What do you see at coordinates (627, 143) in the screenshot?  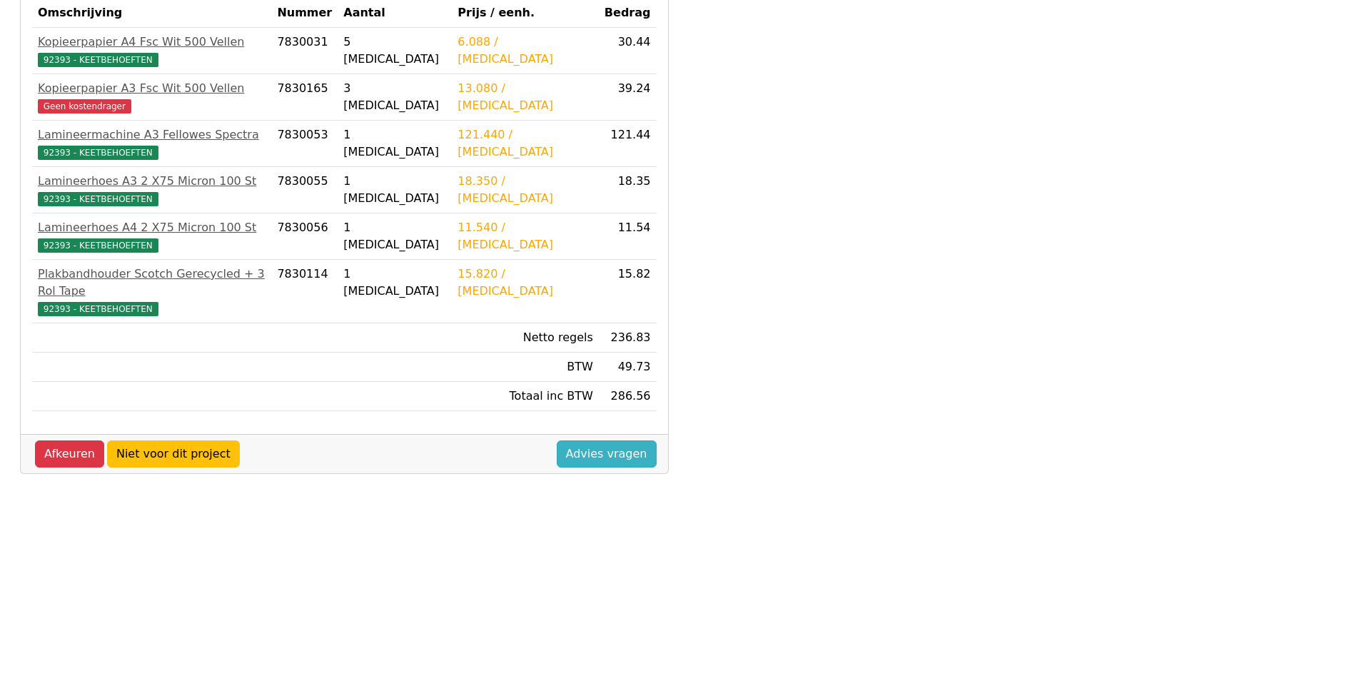 I see `td: 121.44` at bounding box center [627, 143].